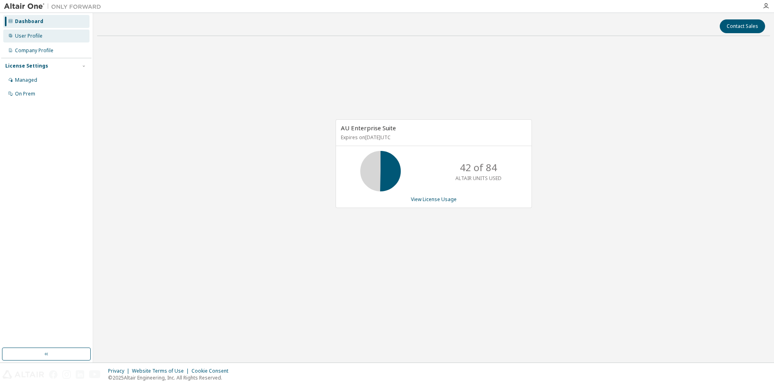  What do you see at coordinates (120, 371) in the screenshot?
I see `div: Privacy` at bounding box center [120, 371].